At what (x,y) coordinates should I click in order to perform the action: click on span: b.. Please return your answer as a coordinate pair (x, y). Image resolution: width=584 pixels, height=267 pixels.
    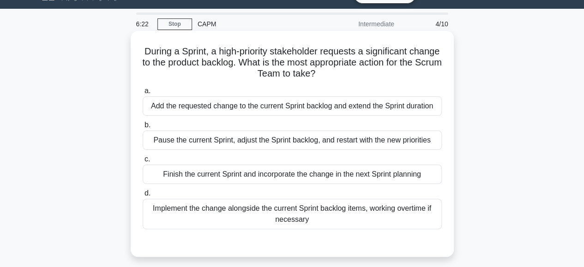
    Looking at the image, I should click on (147, 125).